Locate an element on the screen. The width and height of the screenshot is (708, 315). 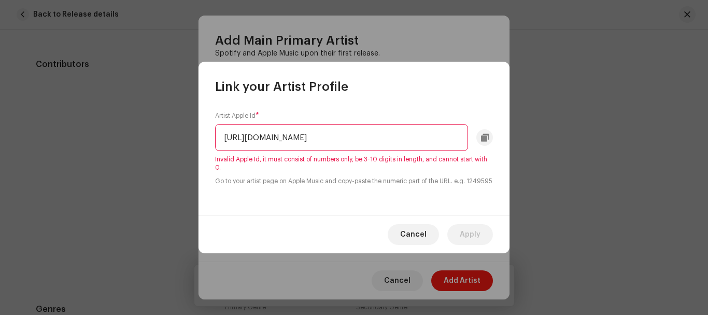
small: Go to your artist page on Apple Music and copy-paste the numeric part of the URL. e.g. 1249595 is located at coordinates (354, 181).